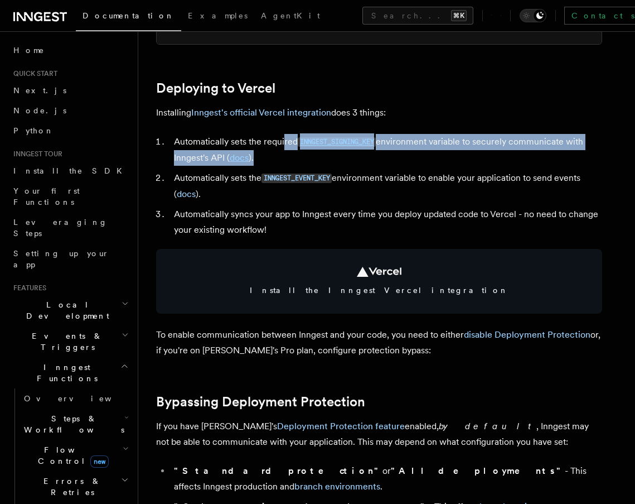 The width and height of the screenshot is (635, 504). I want to click on a: Examples, so click(218, 17).